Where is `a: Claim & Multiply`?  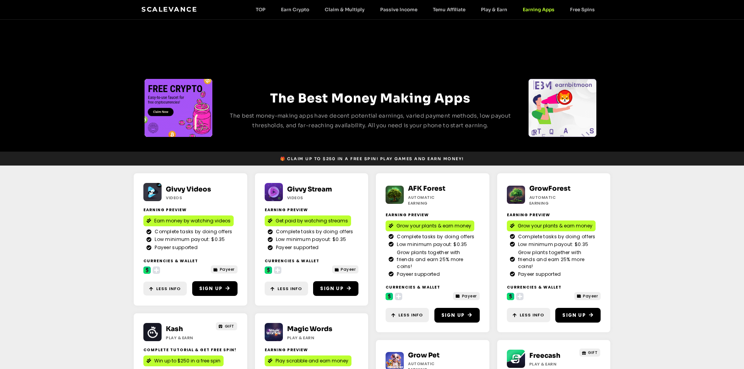
a: Claim & Multiply is located at coordinates (344, 9).